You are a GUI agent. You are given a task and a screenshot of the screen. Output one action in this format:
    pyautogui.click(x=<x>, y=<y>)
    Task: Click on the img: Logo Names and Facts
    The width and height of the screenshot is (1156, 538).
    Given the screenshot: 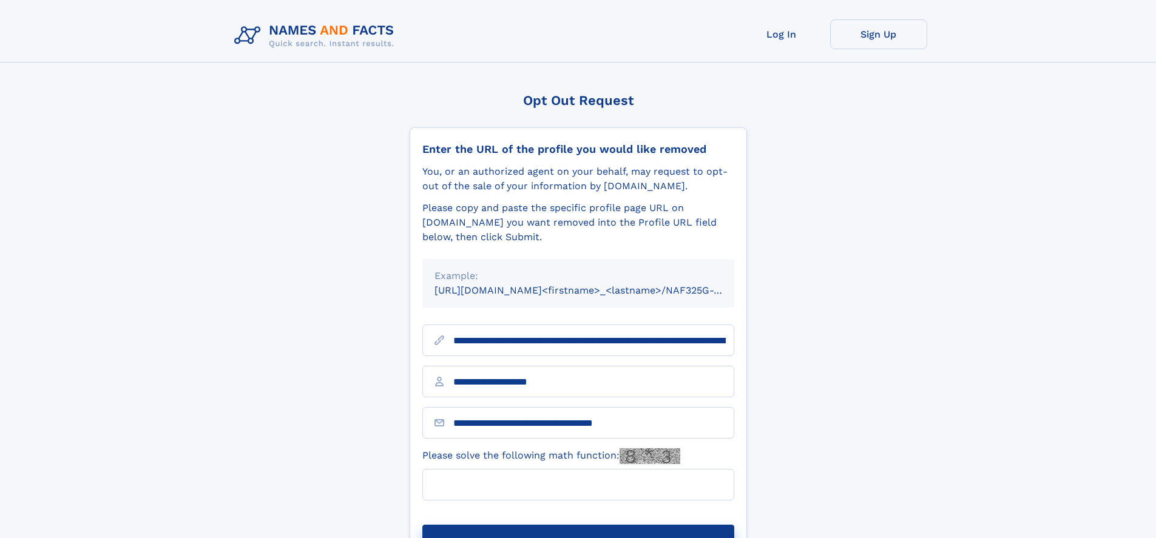 What is the action you would take?
    pyautogui.click(x=317, y=36)
    